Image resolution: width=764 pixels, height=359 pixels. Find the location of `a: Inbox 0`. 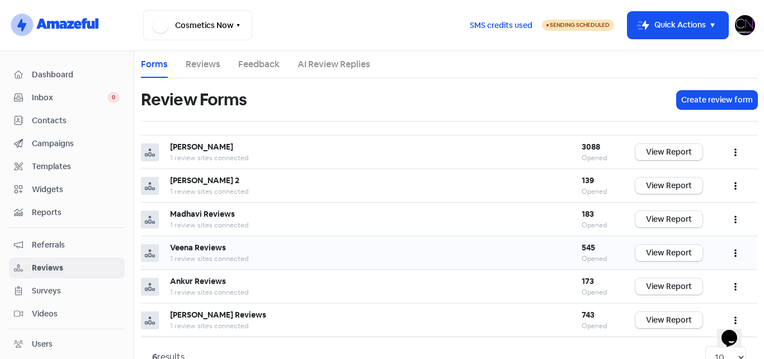

a: Inbox 0 is located at coordinates (67, 97).